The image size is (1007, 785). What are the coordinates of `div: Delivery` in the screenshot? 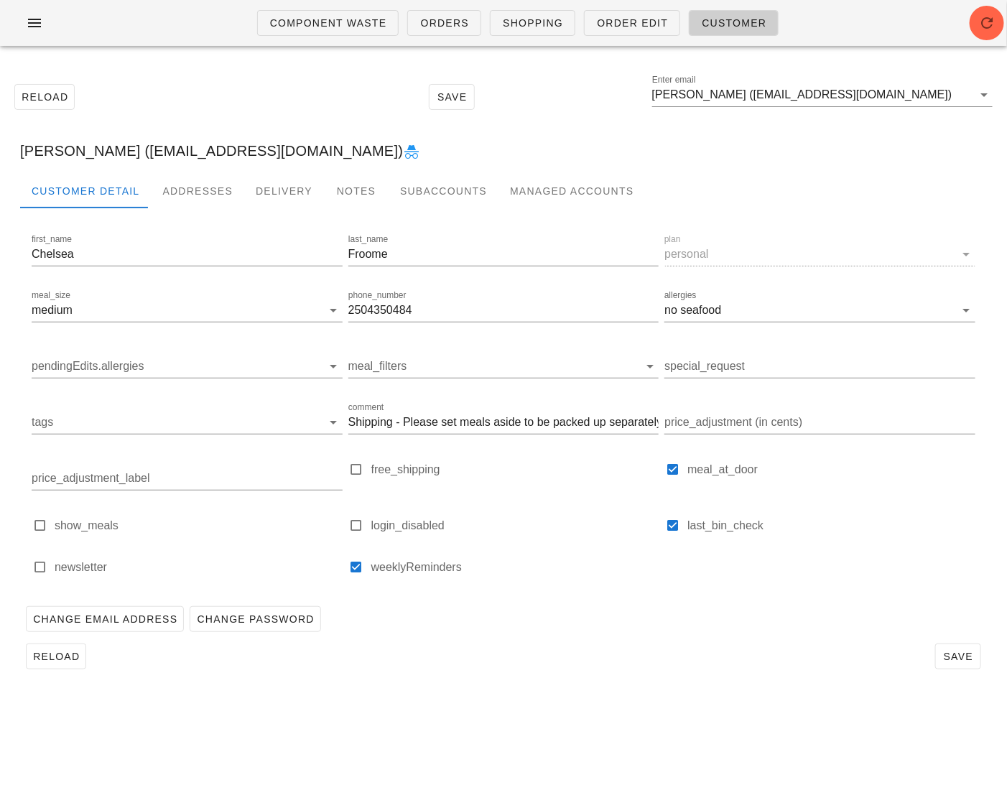 It's located at (284, 191).